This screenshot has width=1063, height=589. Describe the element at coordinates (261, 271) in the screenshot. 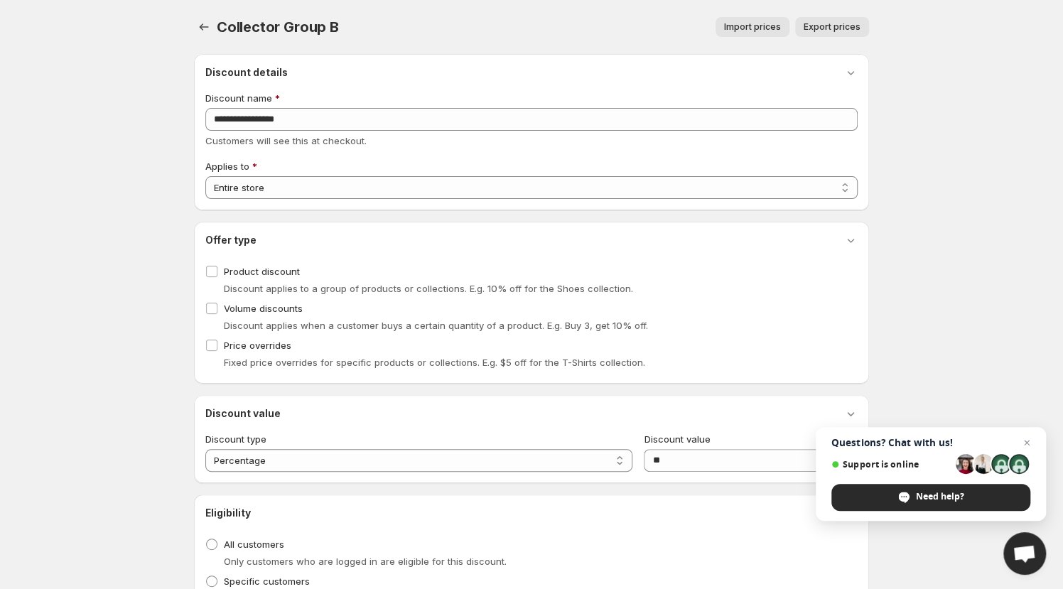

I see `span: Product discount` at that location.